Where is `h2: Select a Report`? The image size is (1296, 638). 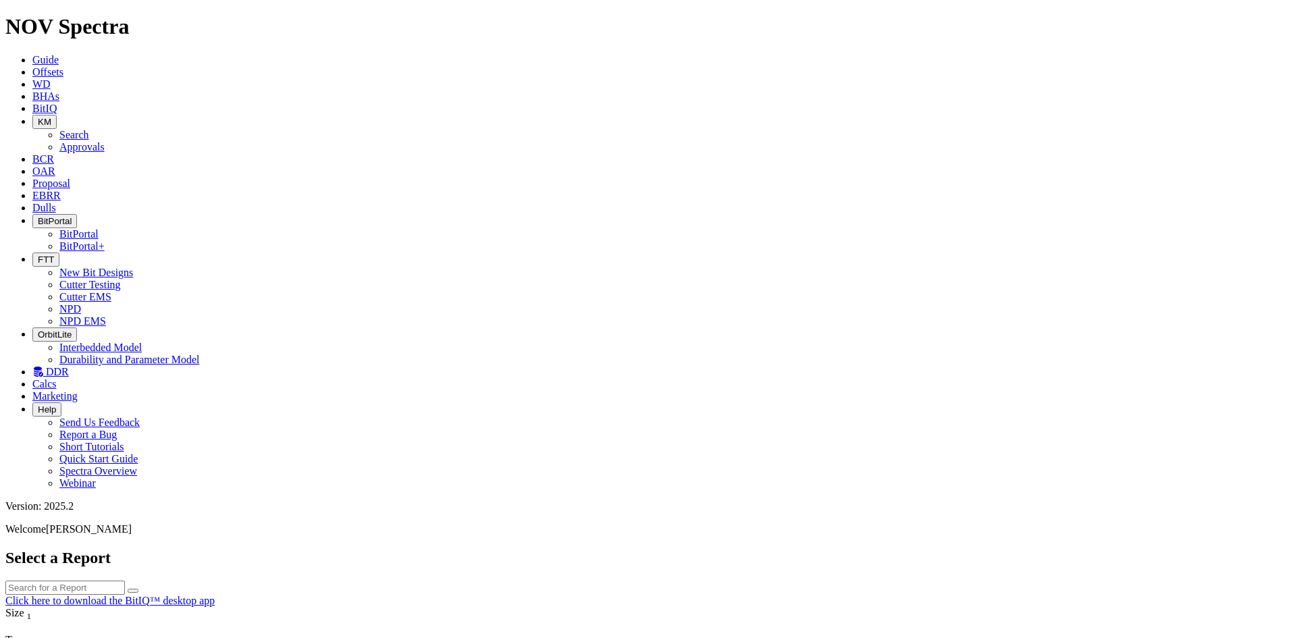 h2: Select a Report is located at coordinates (648, 558).